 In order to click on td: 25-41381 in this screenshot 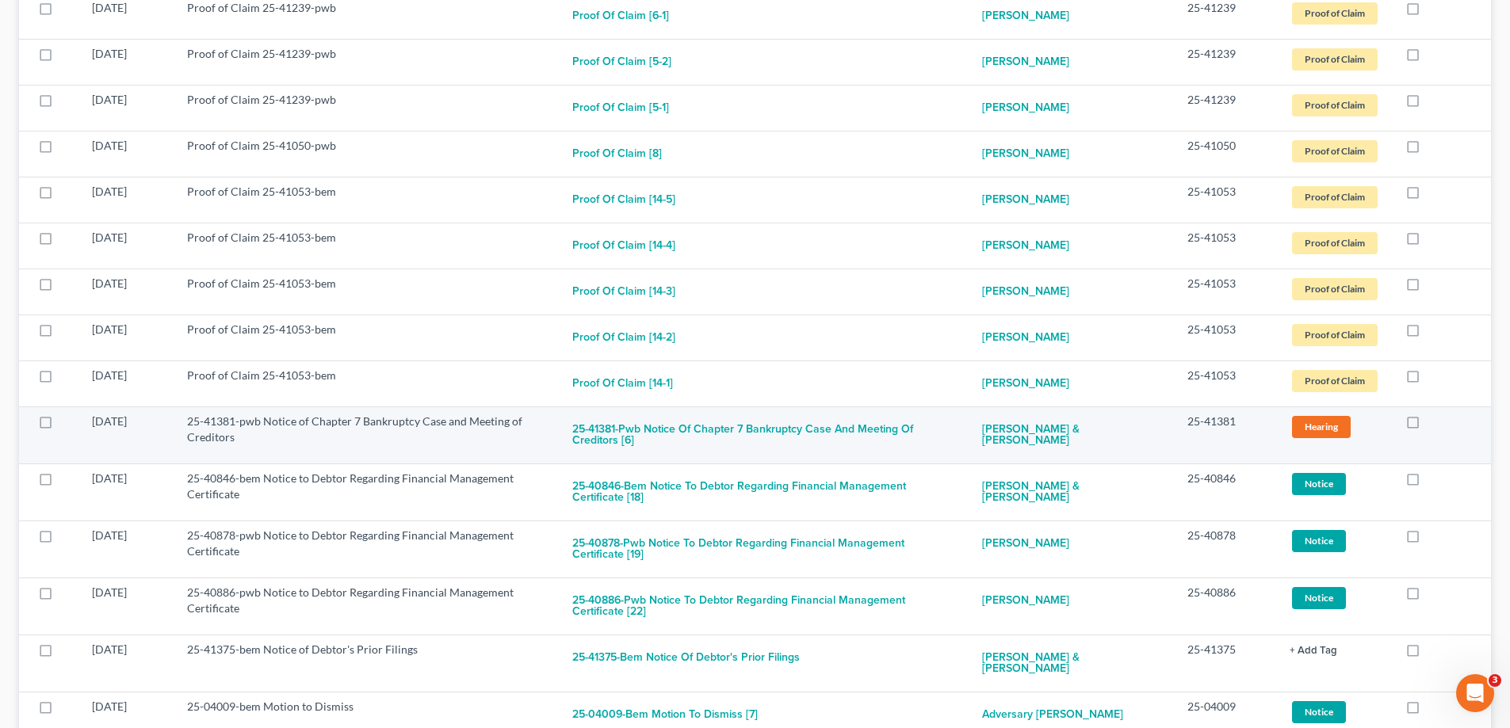, I will do `click(1225, 435)`.